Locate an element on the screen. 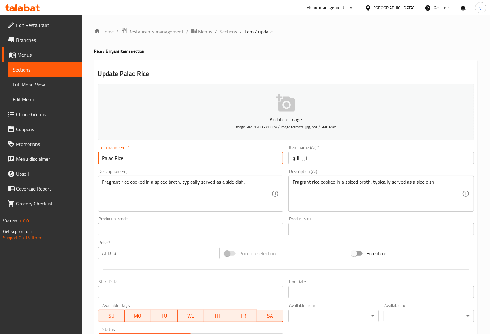 The image size is (490, 334). p: AED is located at coordinates (107, 253).